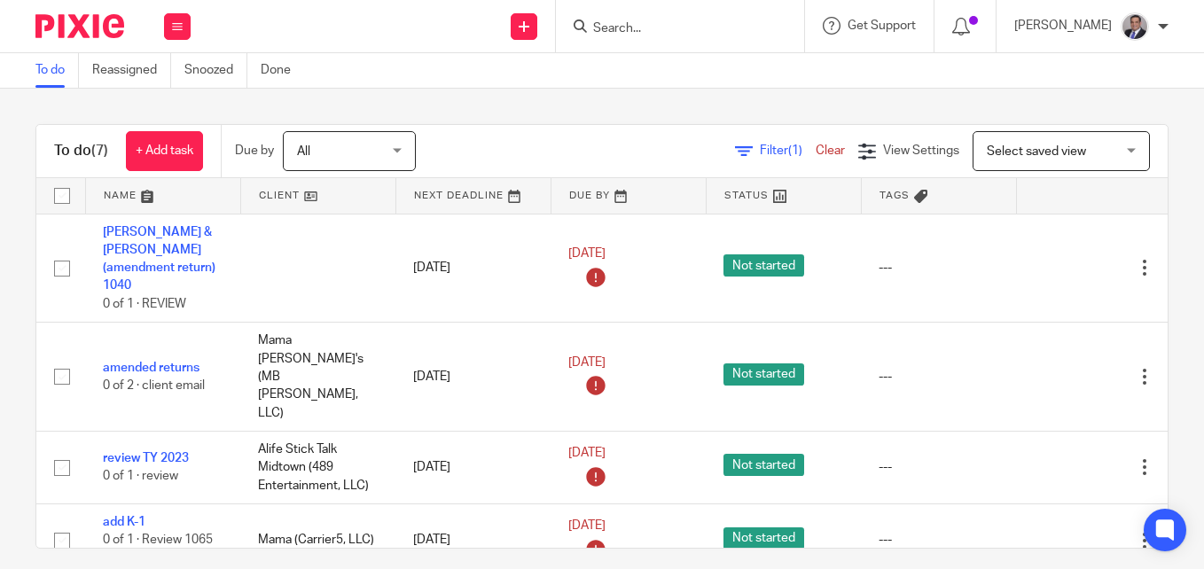 The height and width of the screenshot is (569, 1204). What do you see at coordinates (81, 151) in the screenshot?
I see `h1: To do` at bounding box center [81, 151].